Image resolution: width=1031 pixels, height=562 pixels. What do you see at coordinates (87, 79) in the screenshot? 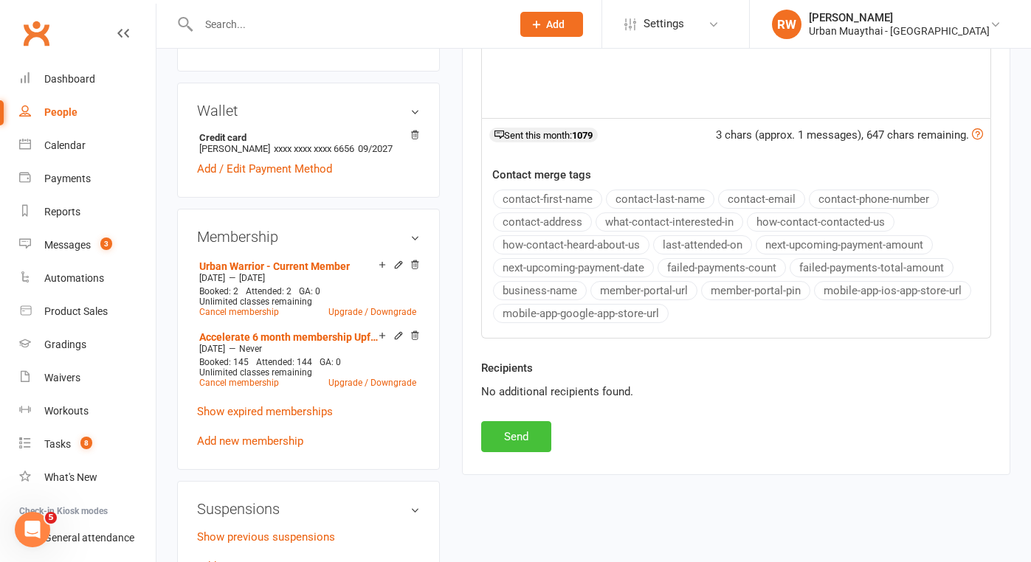
I see `a: Dashboard` at bounding box center [87, 79].